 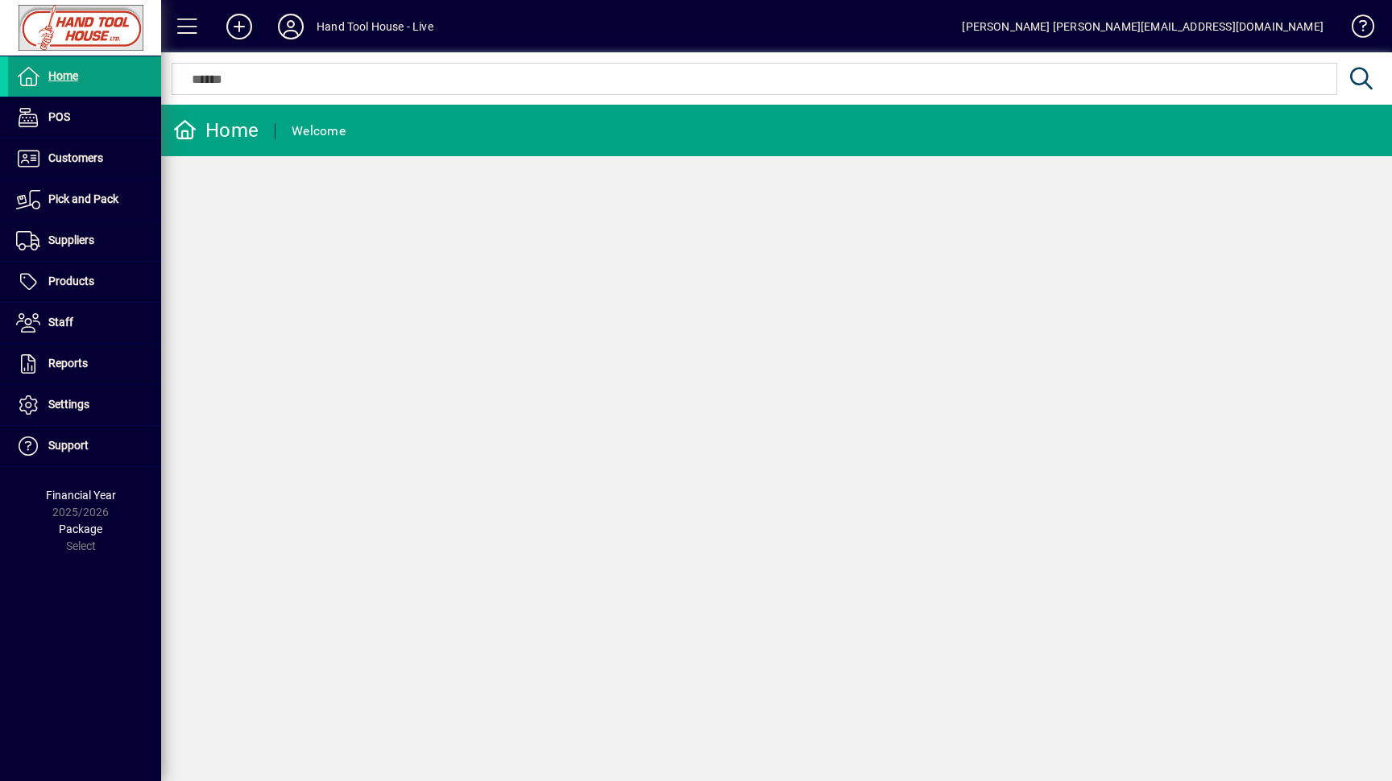 What do you see at coordinates (85, 446) in the screenshot?
I see `a: Support` at bounding box center [85, 446].